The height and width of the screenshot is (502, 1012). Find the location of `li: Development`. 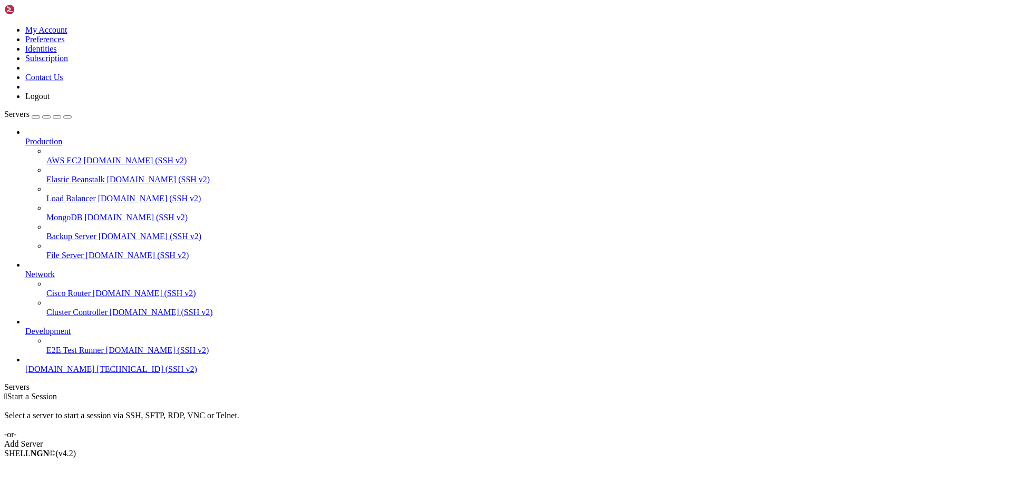

li: Development is located at coordinates (517, 336).